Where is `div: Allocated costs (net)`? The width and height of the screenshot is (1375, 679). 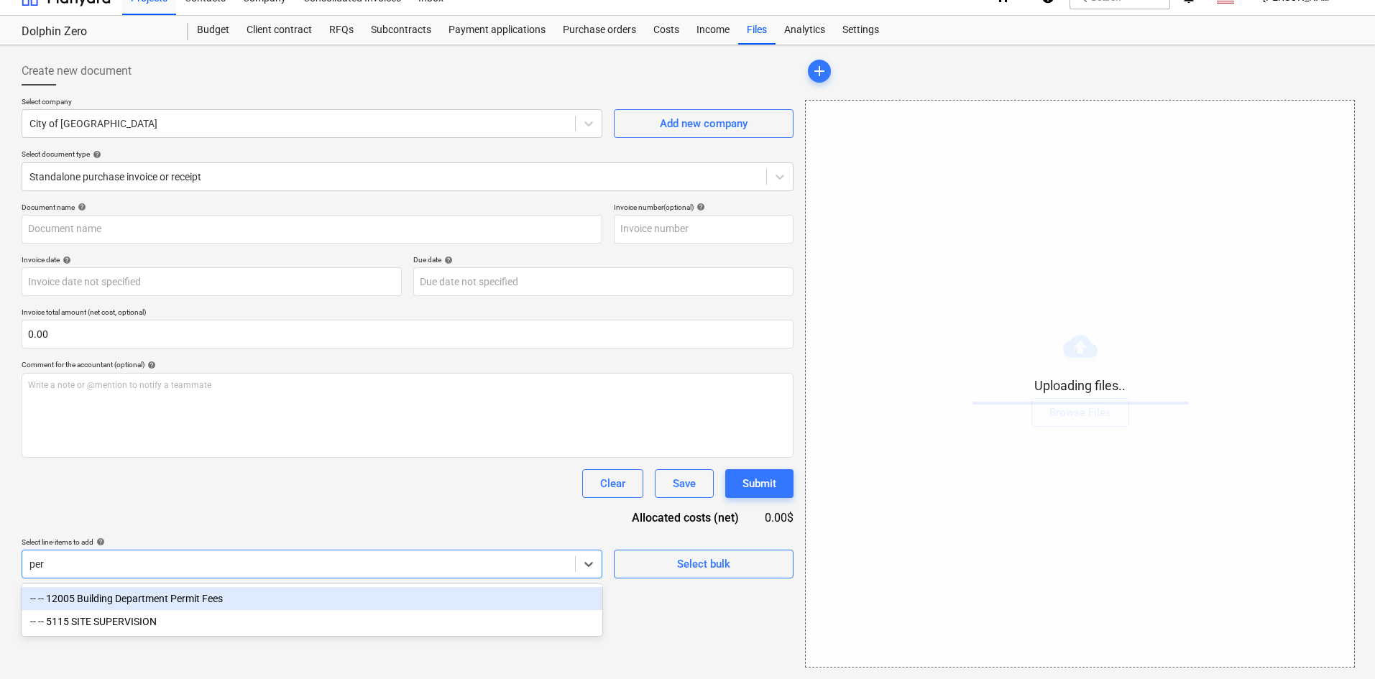
div: Allocated costs (net) is located at coordinates (684, 518).